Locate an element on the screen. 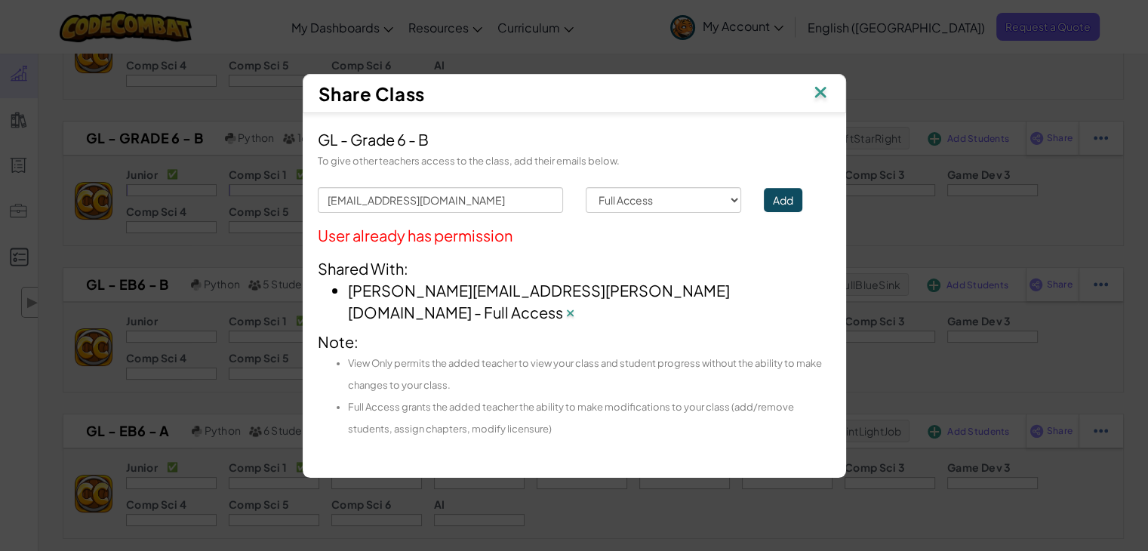  li: View Only permits the added teacher to view your class and student progress without the ability t... is located at coordinates (589, 374).